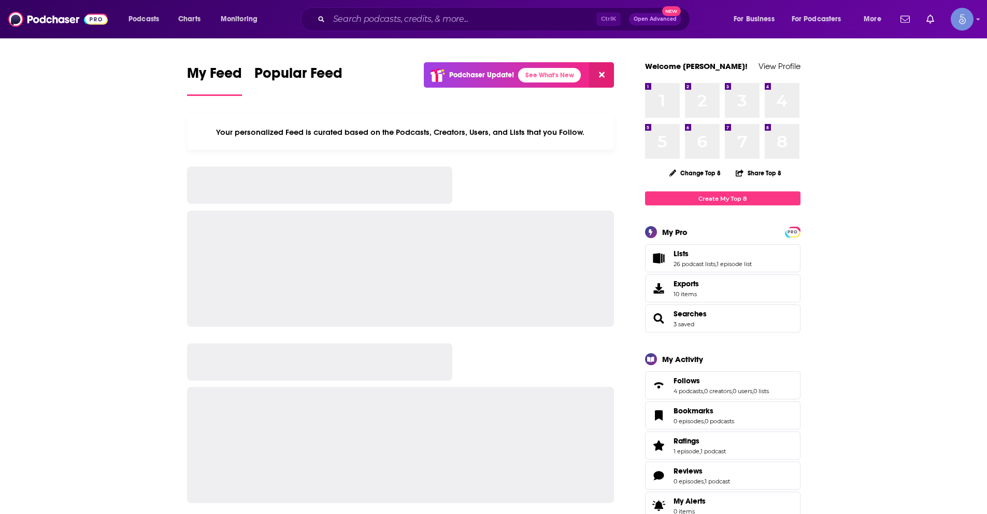 The width and height of the screenshot is (987, 514). What do you see at coordinates (759, 173) in the screenshot?
I see `button: Share Top 8` at bounding box center [759, 173].